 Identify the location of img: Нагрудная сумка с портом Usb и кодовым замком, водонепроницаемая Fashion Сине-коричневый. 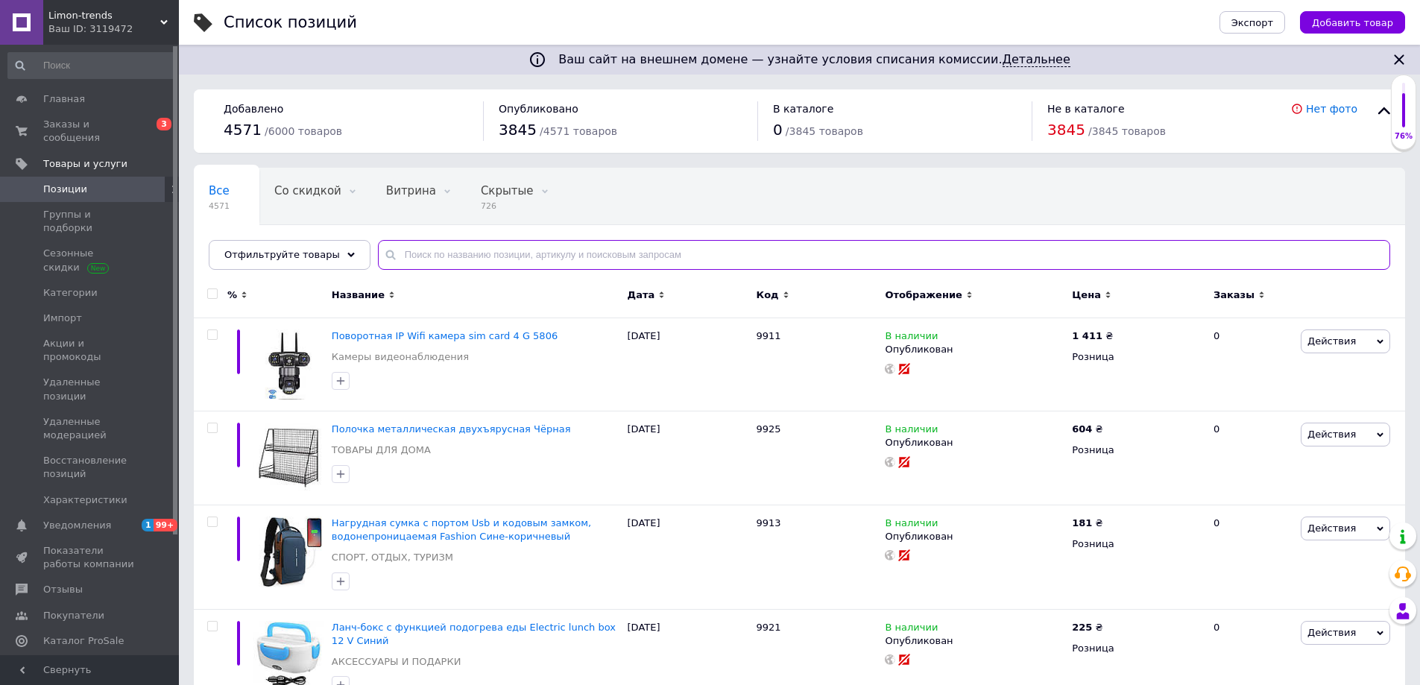
(289, 552).